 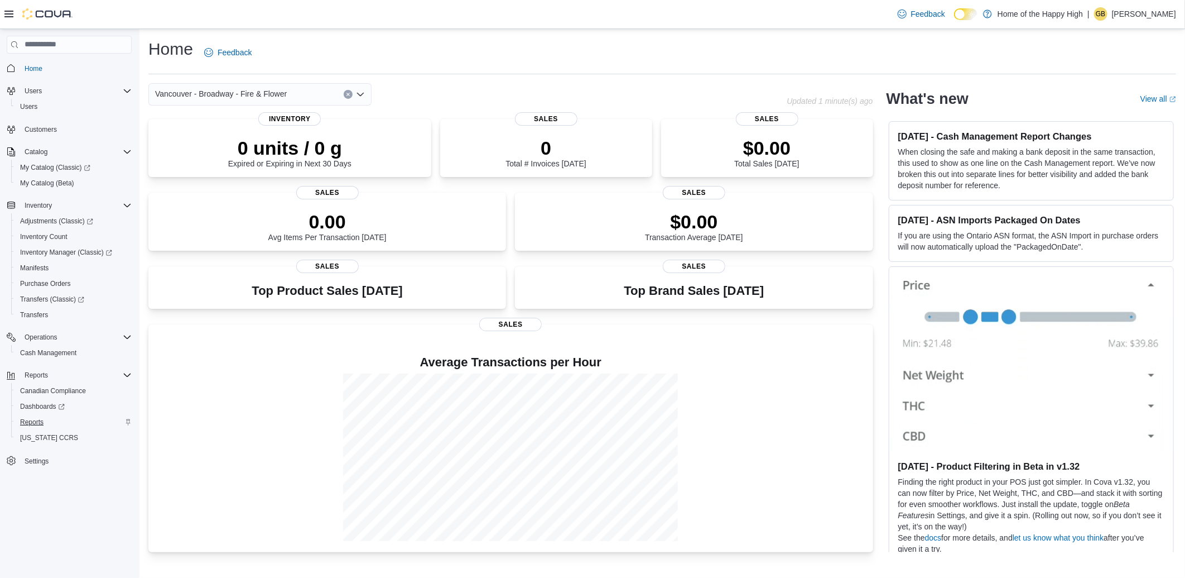 I want to click on button: Manifests, so click(x=74, y=268).